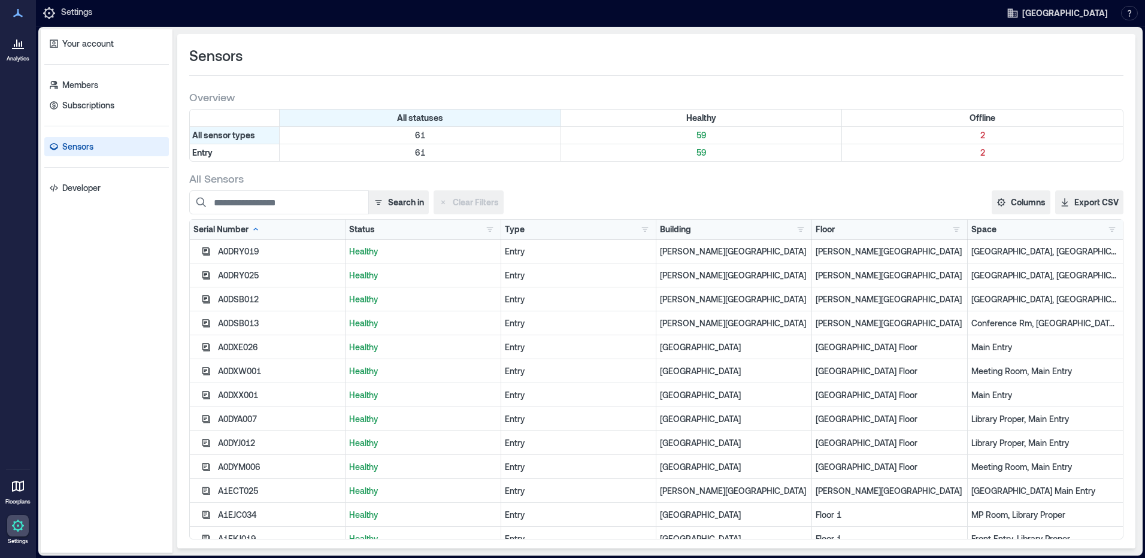  Describe the element at coordinates (701, 135) in the screenshot. I see `p: 59` at that location.